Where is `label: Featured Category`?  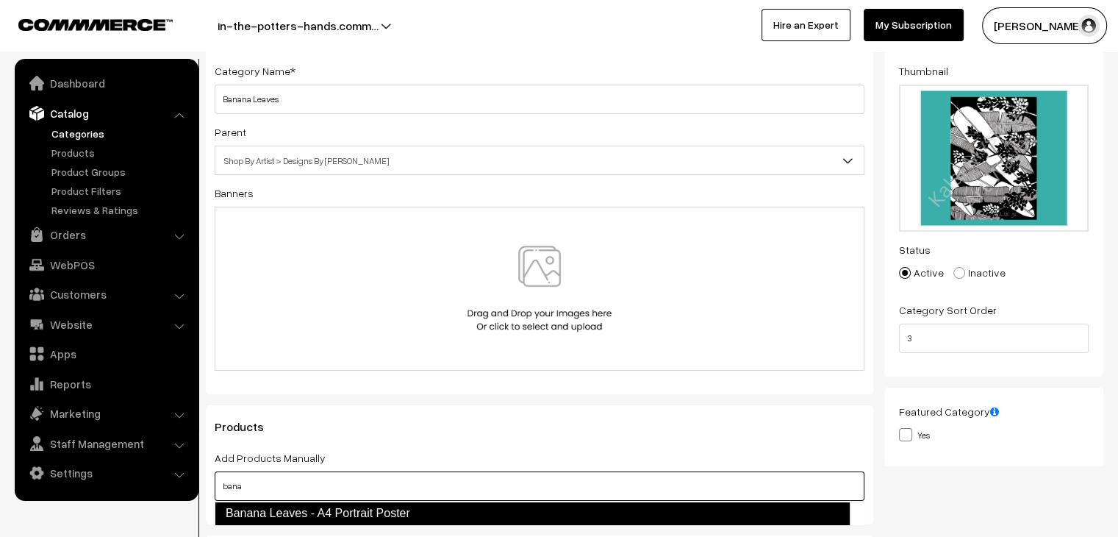
label: Featured Category is located at coordinates (949, 411).